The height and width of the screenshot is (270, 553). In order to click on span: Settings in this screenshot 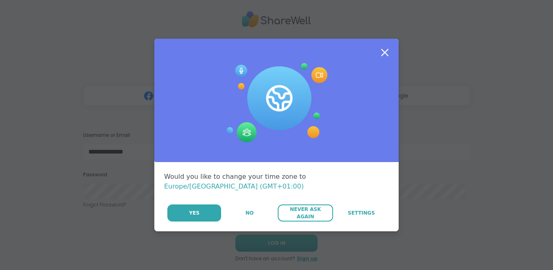, I will do `click(361, 213)`.